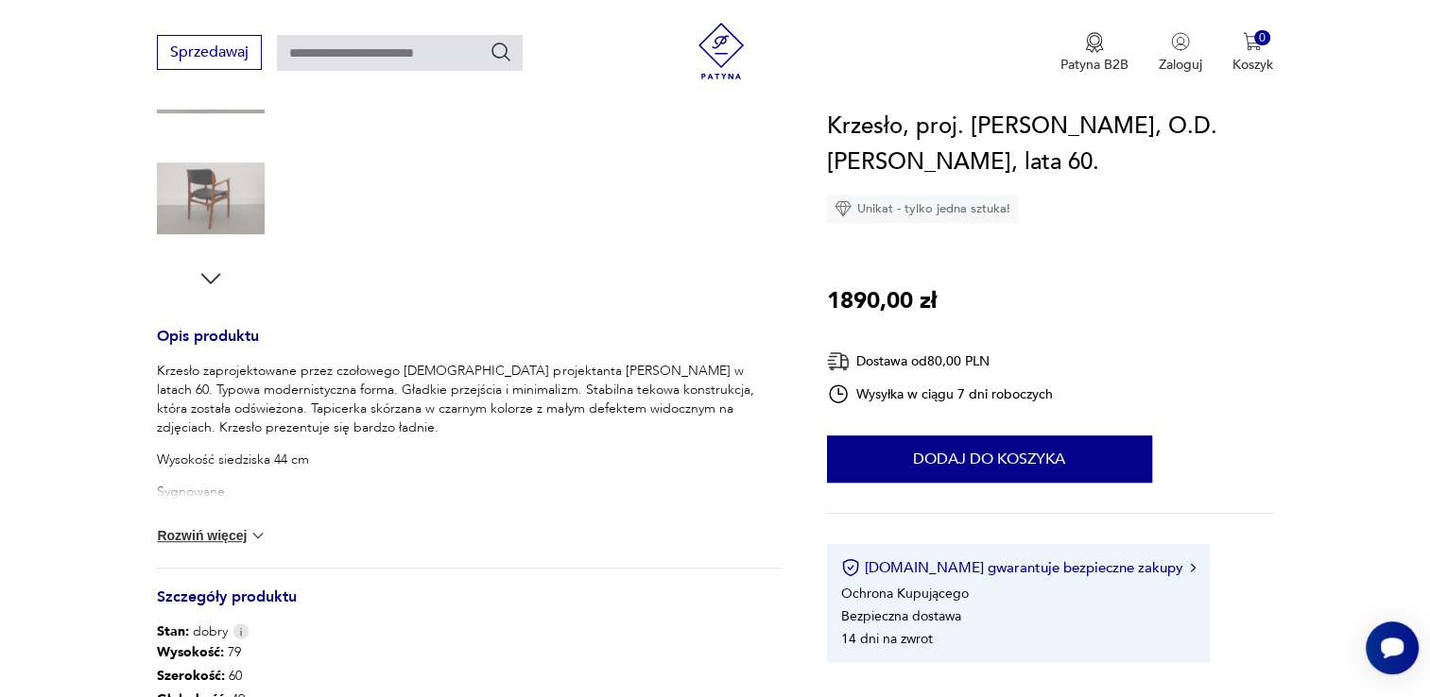 The image size is (1430, 697). Describe the element at coordinates (190, 652) in the screenshot. I see `b: Wysokość :` at that location.